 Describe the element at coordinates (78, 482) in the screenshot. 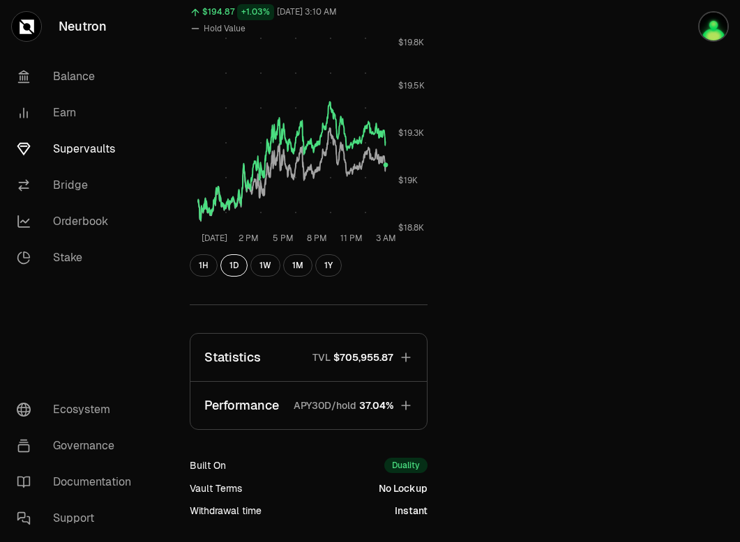

I see `a: Documentation` at that location.